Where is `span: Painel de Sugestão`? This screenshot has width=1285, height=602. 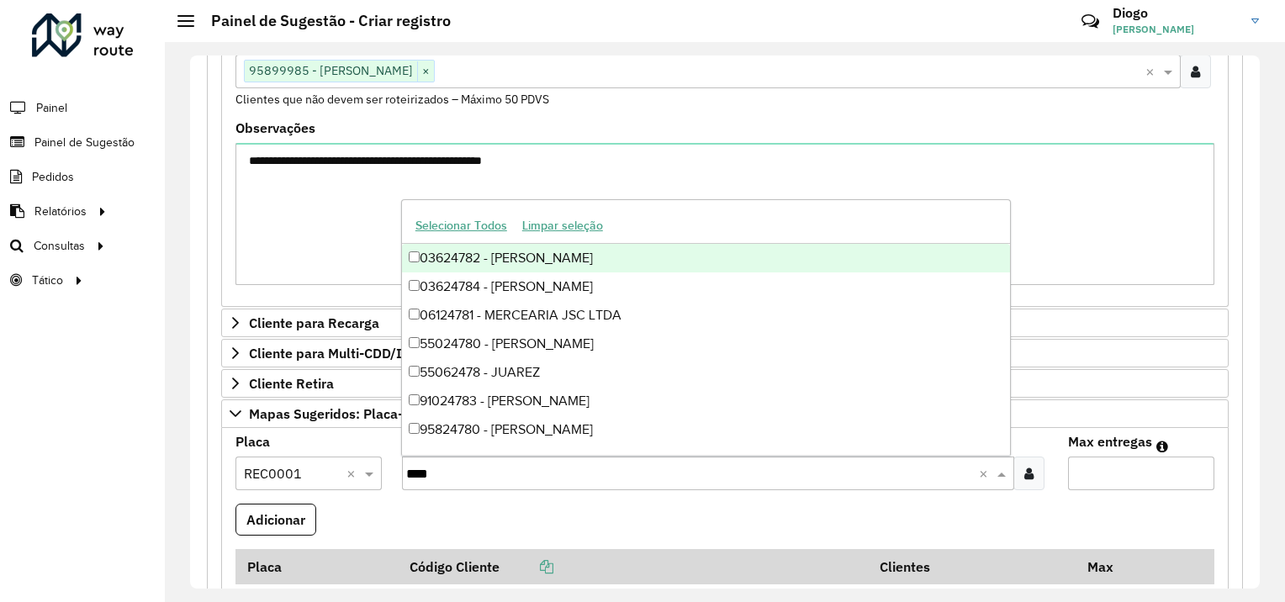
span: Painel de Sugestão is located at coordinates (84, 142).